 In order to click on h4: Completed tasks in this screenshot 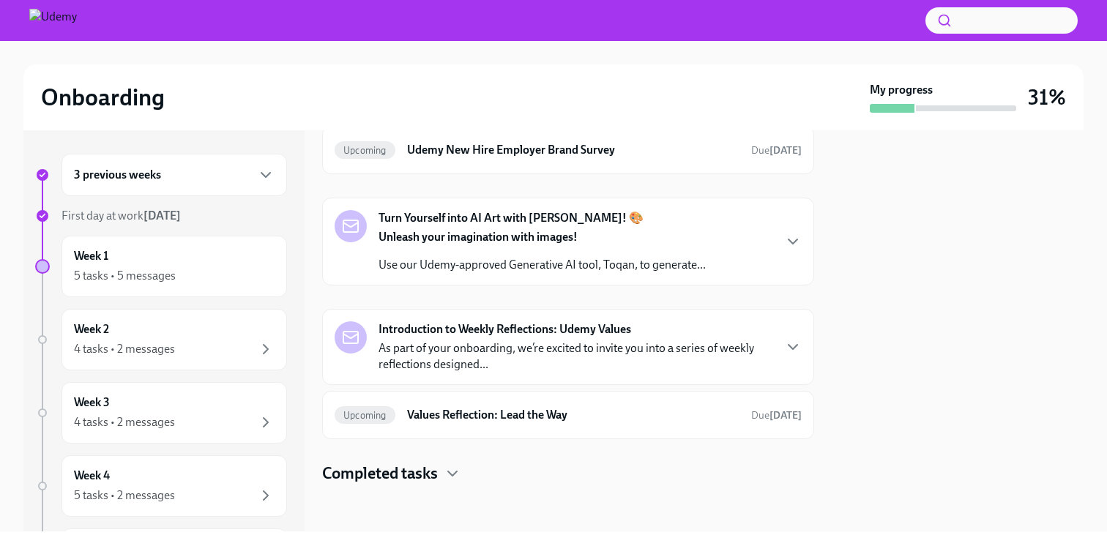, I will do `click(380, 474)`.